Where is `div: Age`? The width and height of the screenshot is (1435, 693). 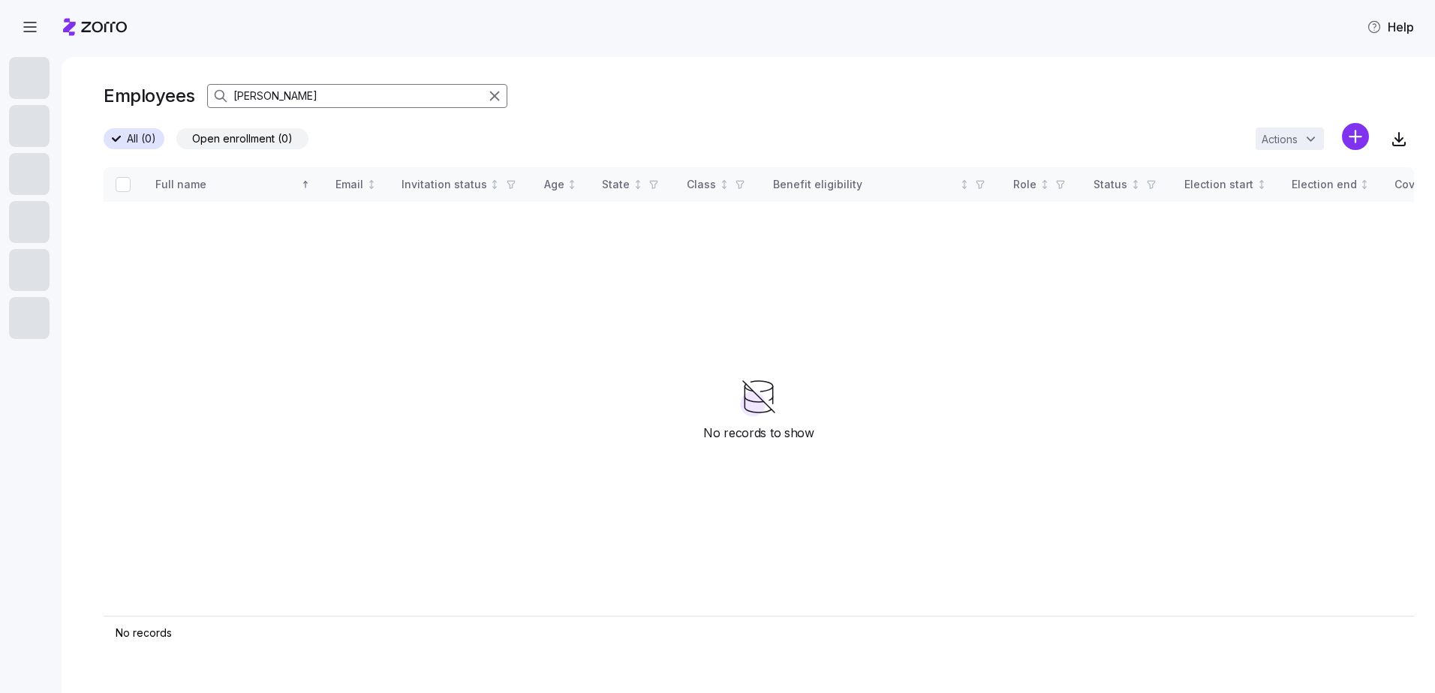
div: Age is located at coordinates (554, 185).